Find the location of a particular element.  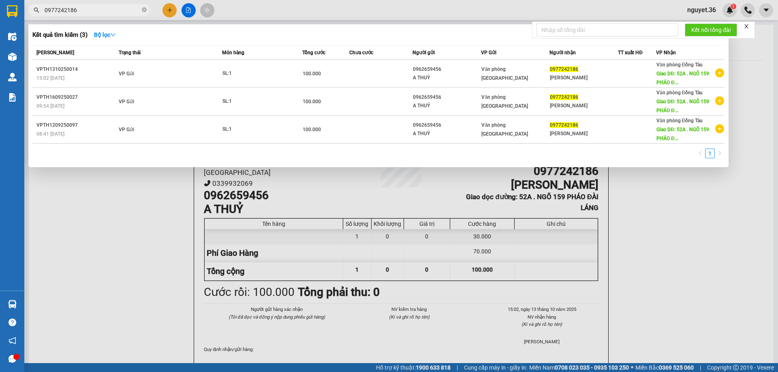

input: Tìm tên, số ĐT hoặc mã đơn is located at coordinates (92, 10).